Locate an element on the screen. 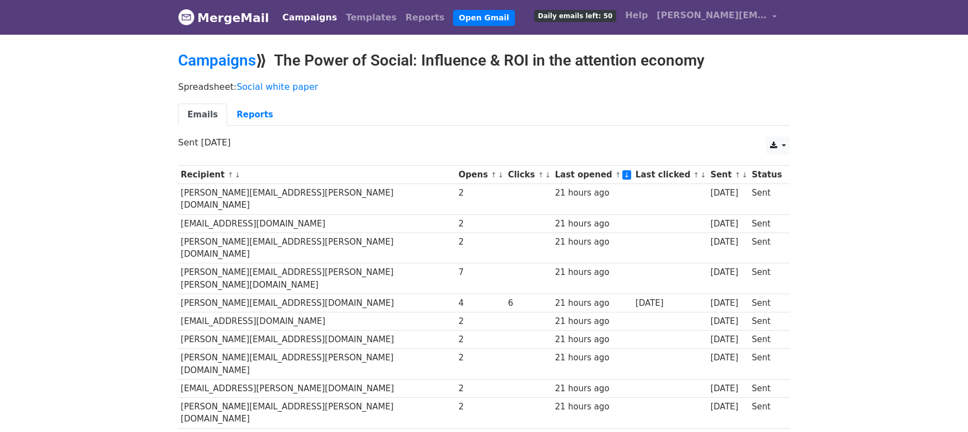  div: 4 is located at coordinates (481, 303).